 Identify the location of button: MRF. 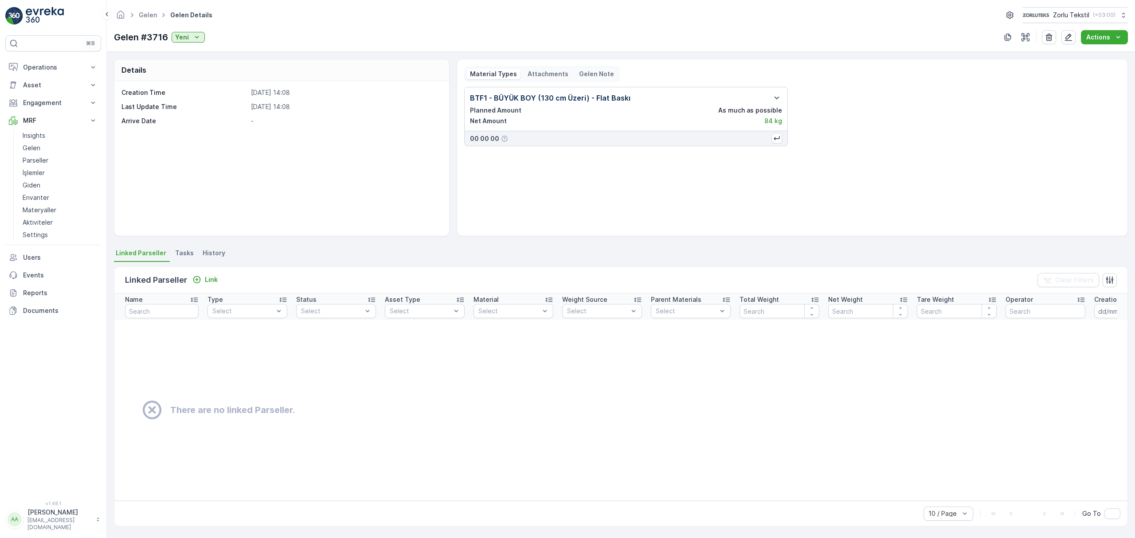
(53, 121).